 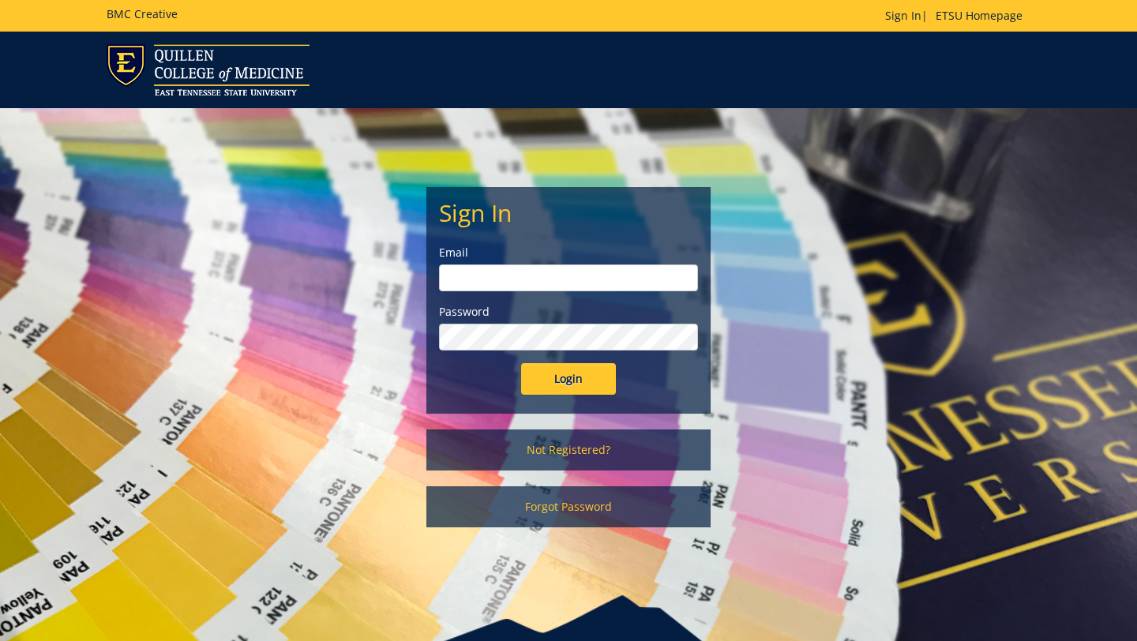 I want to click on h5: BMC Creative, so click(x=142, y=13).